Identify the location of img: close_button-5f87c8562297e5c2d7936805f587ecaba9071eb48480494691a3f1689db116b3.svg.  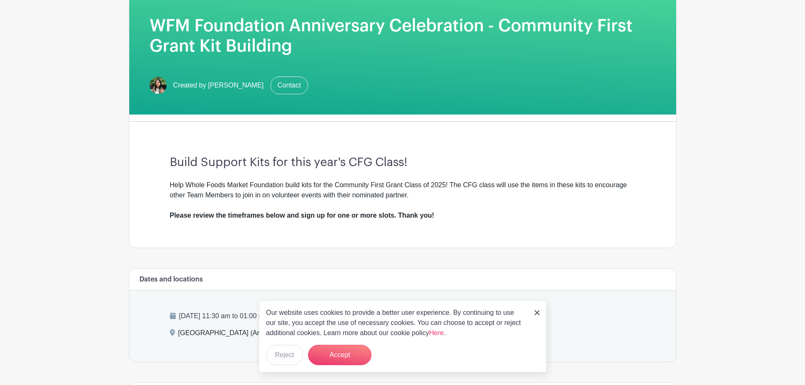
(537, 313).